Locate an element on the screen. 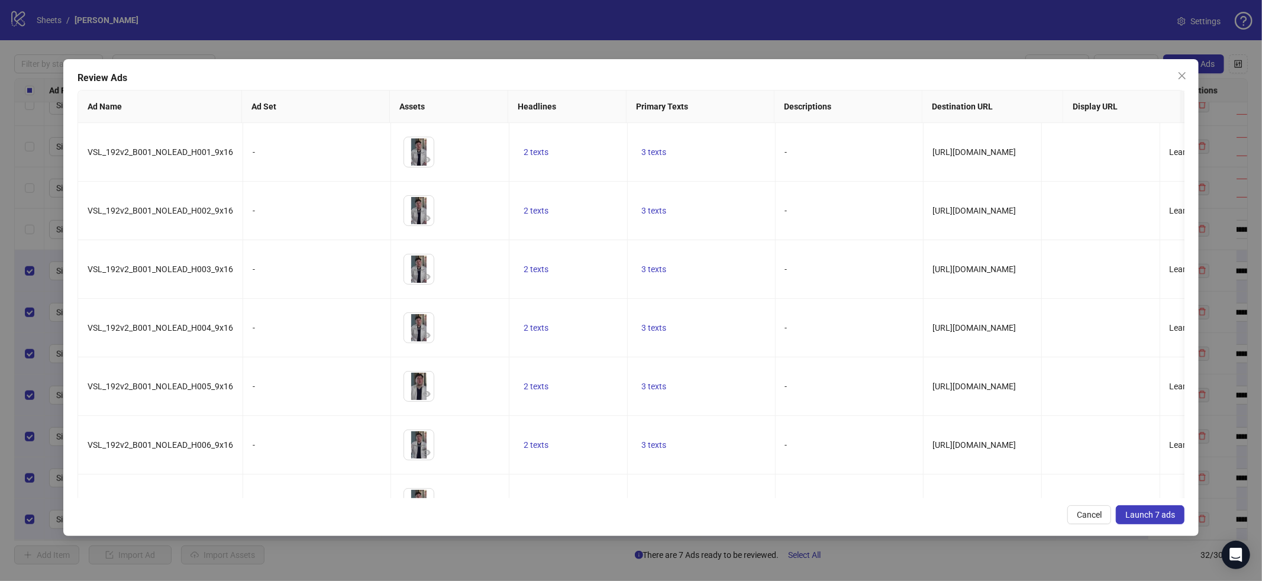 The width and height of the screenshot is (1262, 581). th: Ad Set is located at coordinates (316, 106).